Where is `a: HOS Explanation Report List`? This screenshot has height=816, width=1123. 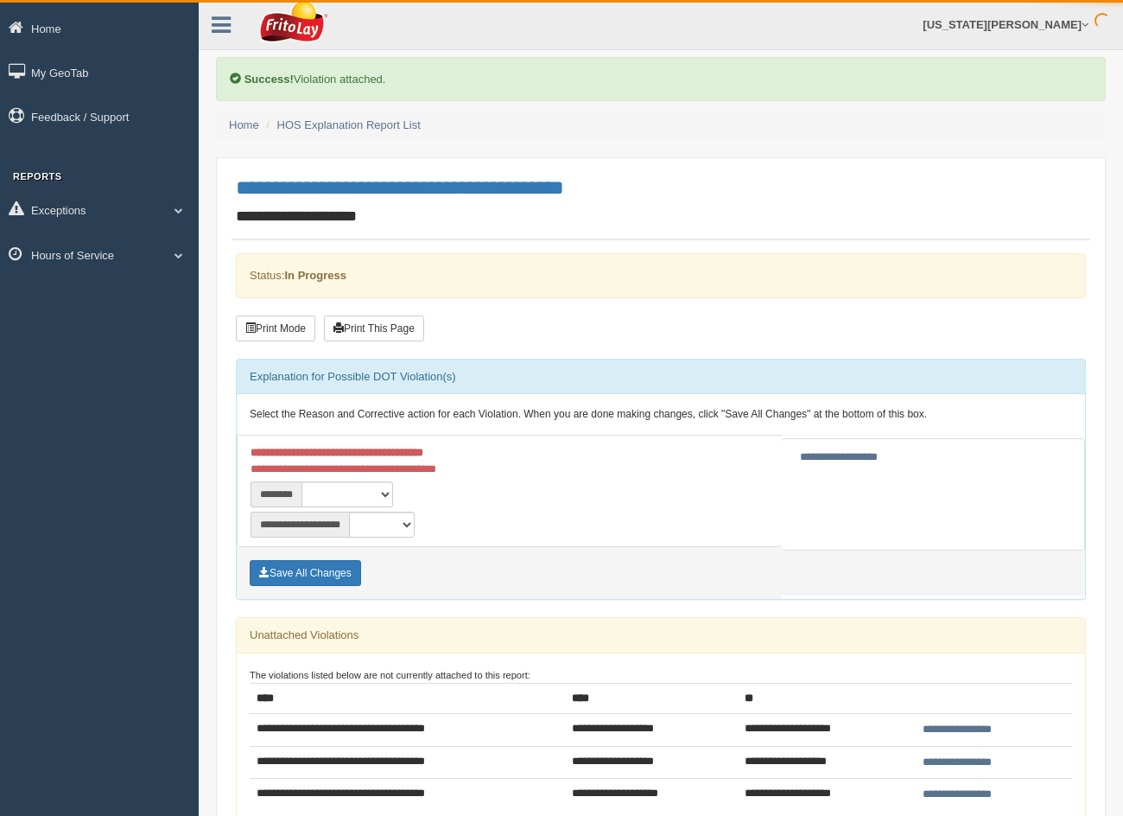 a: HOS Explanation Report List is located at coordinates (349, 124).